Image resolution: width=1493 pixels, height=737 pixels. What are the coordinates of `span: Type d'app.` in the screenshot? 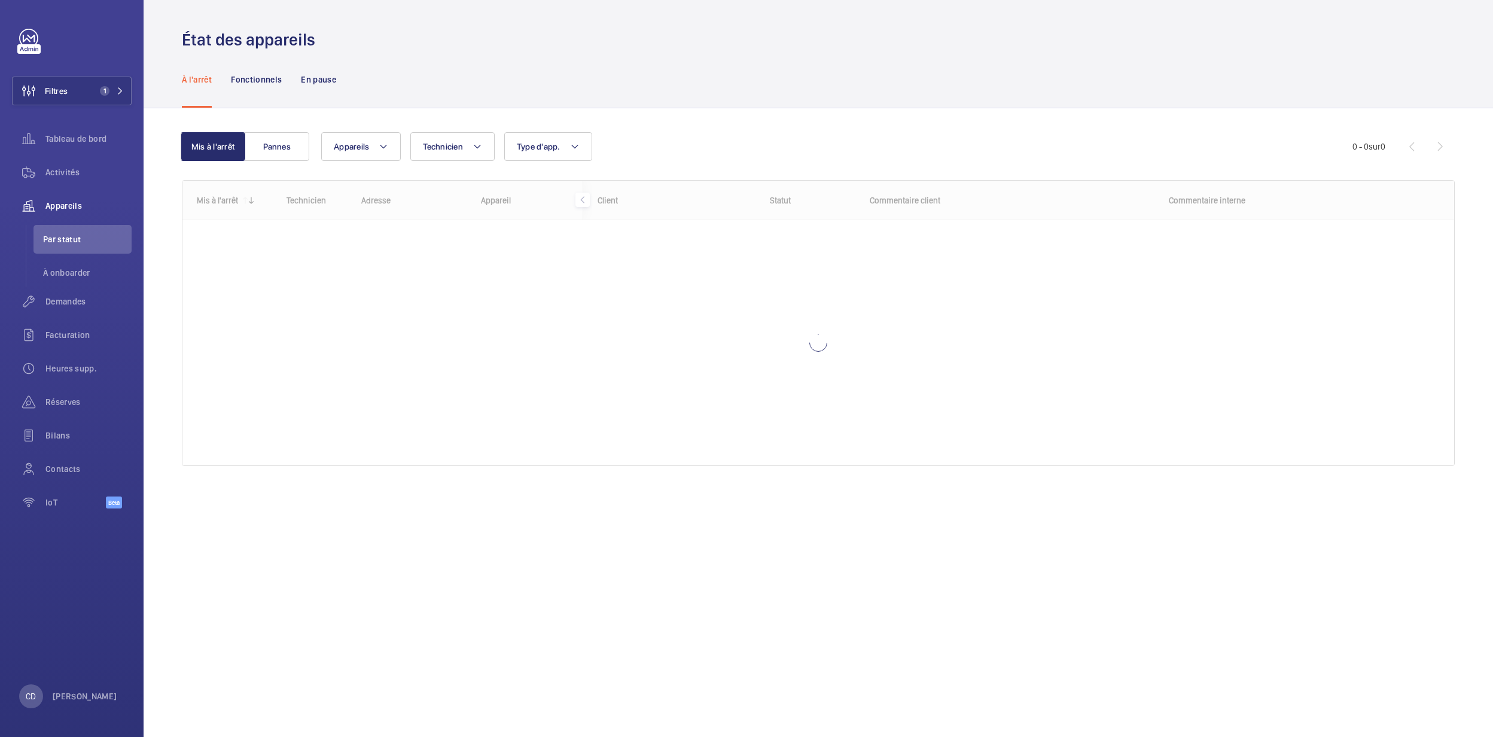 It's located at (538, 147).